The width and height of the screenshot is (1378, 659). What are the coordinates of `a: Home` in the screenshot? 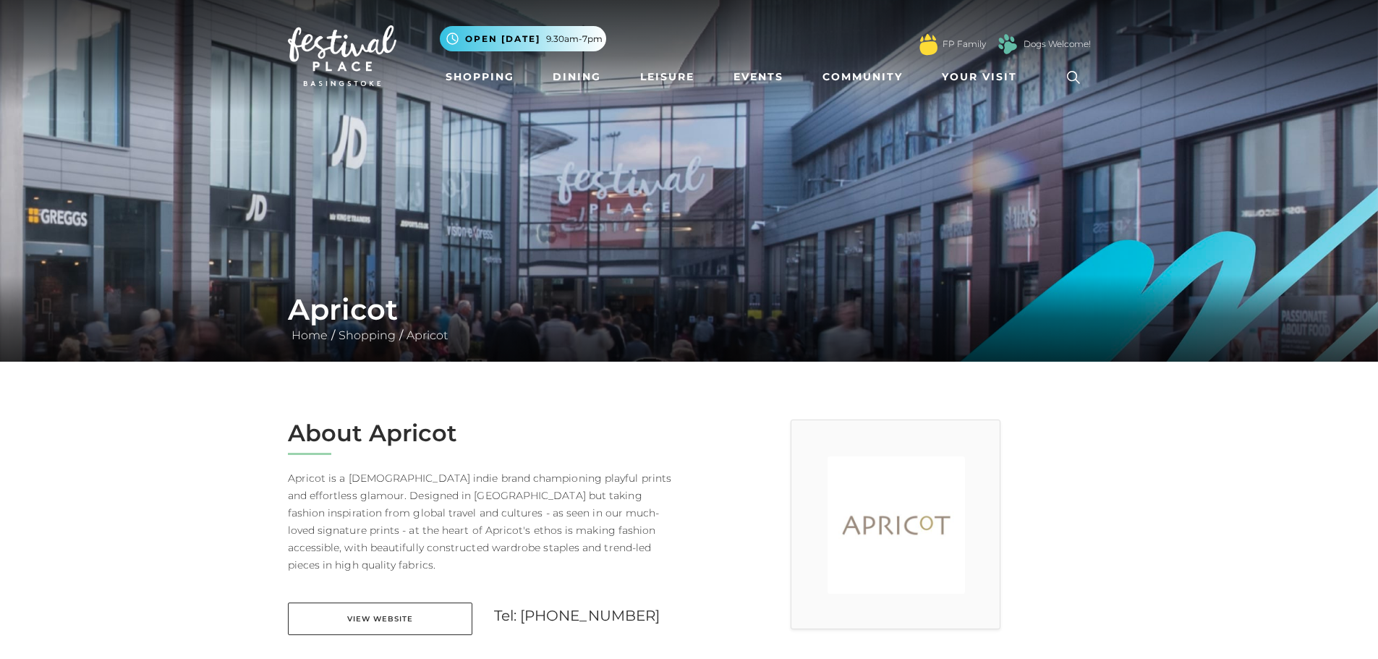 It's located at (310, 335).